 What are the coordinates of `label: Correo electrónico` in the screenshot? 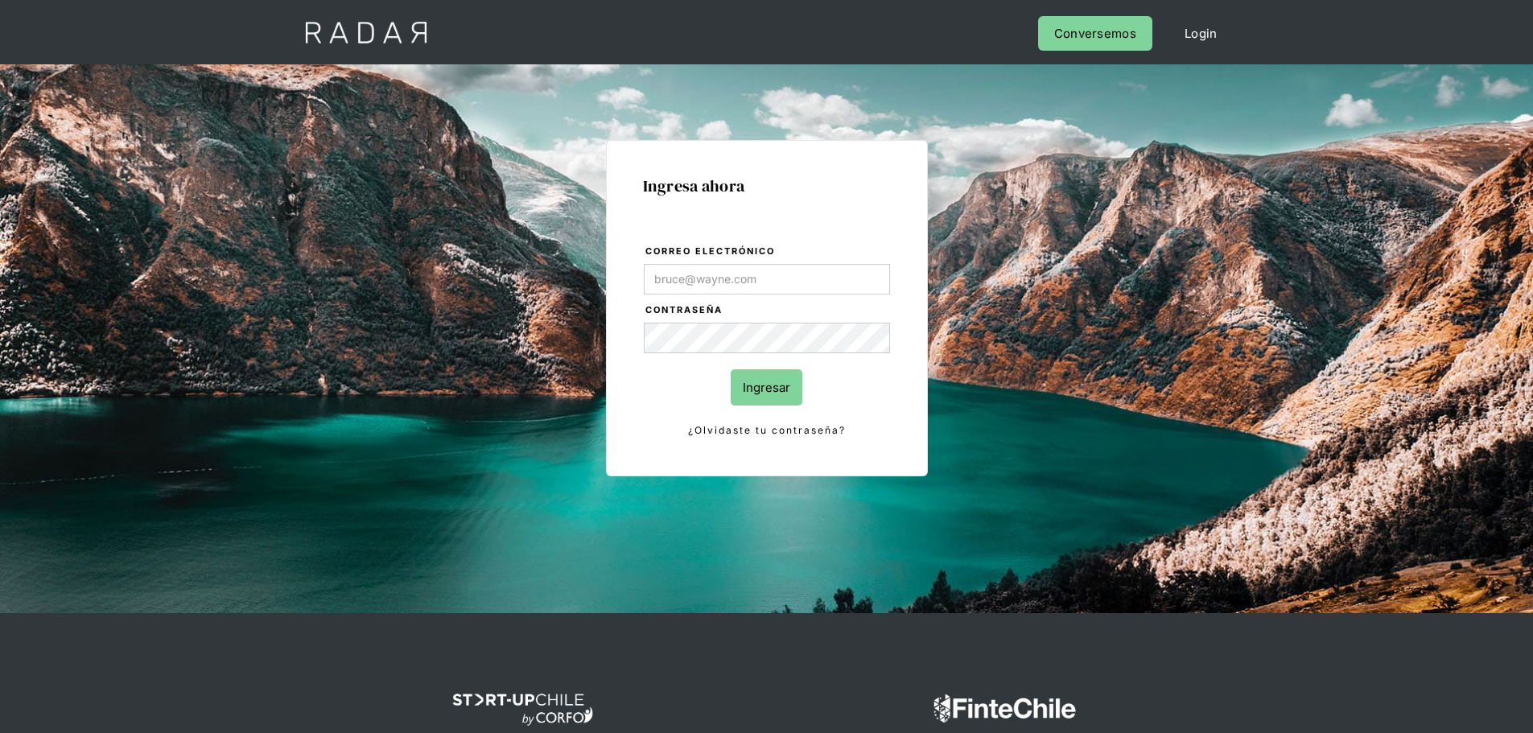 It's located at (767, 252).